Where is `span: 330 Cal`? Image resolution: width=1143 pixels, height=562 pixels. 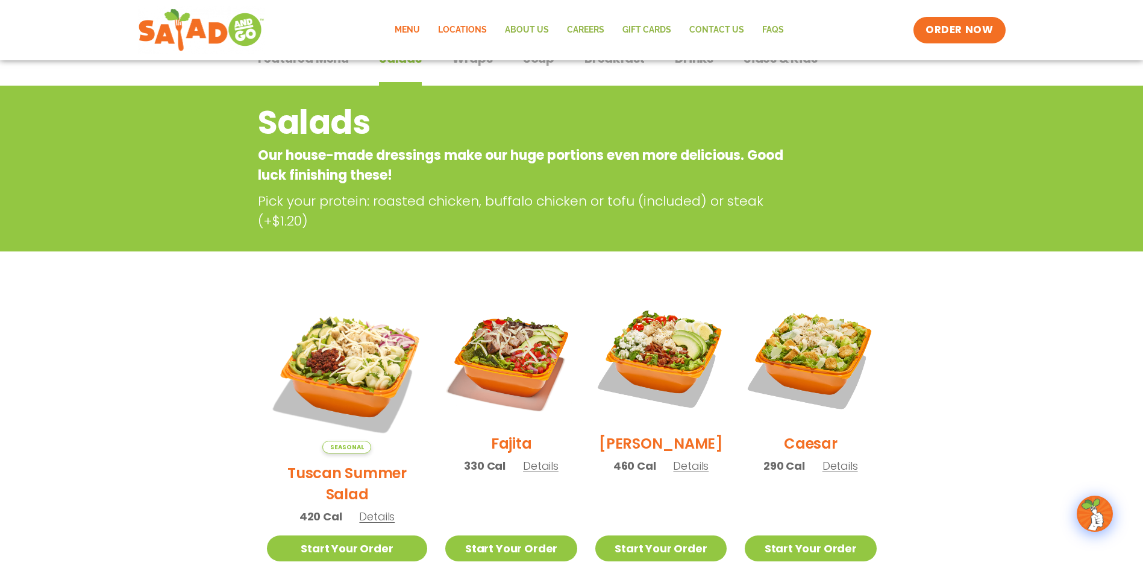
span: 330 Cal is located at coordinates (485, 465).